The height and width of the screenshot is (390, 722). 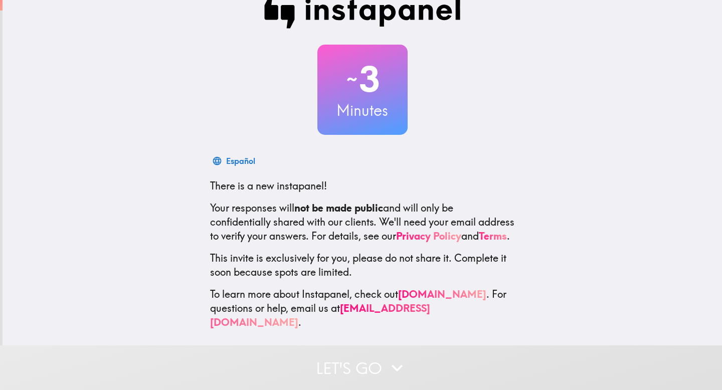 I want to click on div: Español, so click(x=241, y=161).